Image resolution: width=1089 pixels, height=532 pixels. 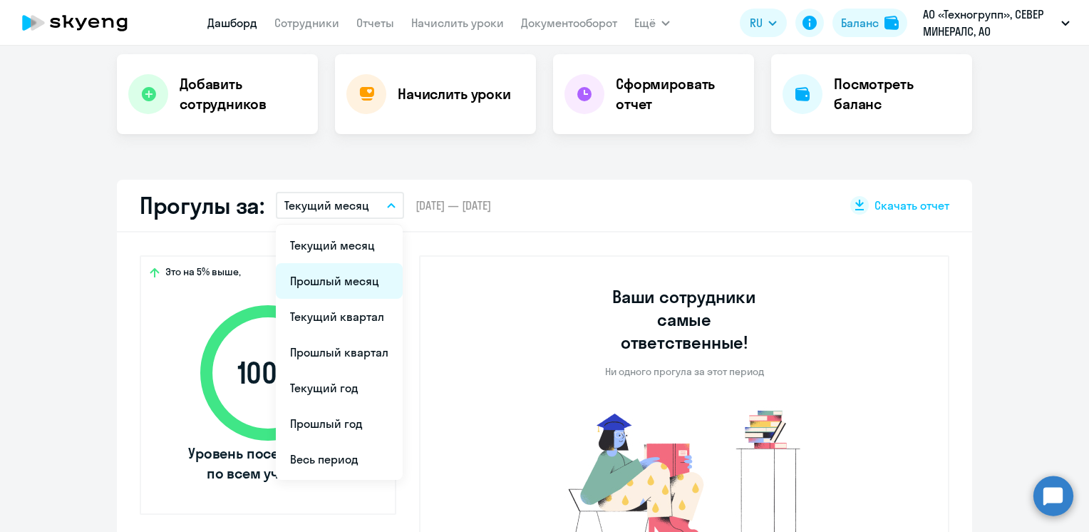 I want to click on a: Балансbalance, so click(x=870, y=23).